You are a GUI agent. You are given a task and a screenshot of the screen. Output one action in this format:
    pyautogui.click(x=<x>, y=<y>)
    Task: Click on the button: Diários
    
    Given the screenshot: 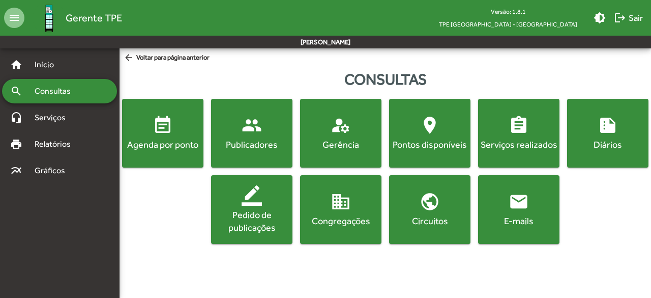 What is the action you would take?
    pyautogui.click(x=608, y=133)
    